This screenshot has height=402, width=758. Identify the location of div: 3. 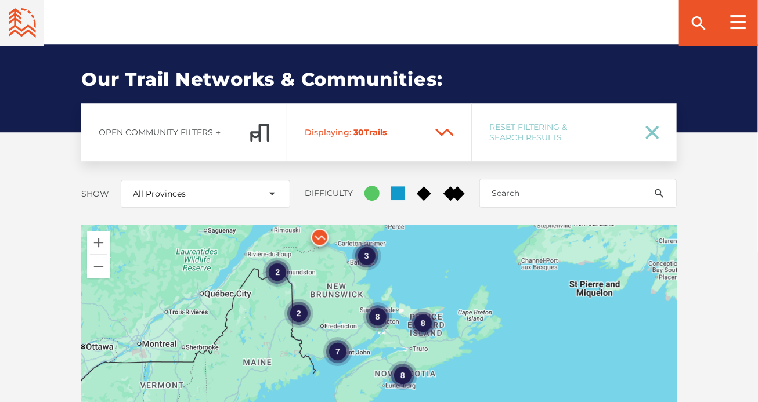
(367, 256).